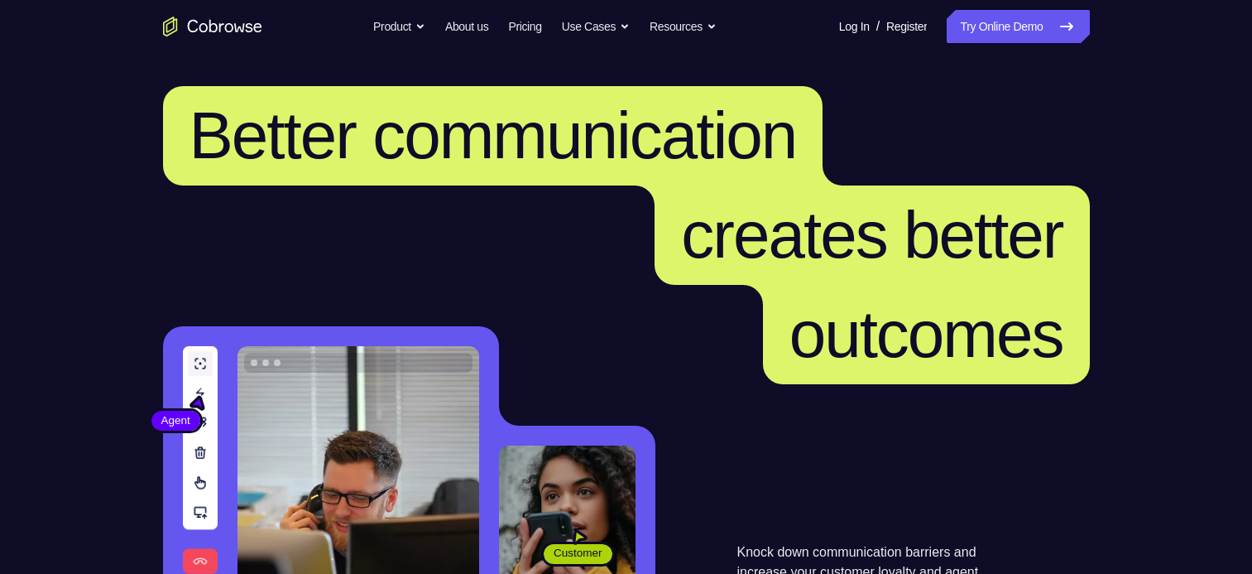 This screenshot has height=574, width=1252. I want to click on button: Product, so click(399, 26).